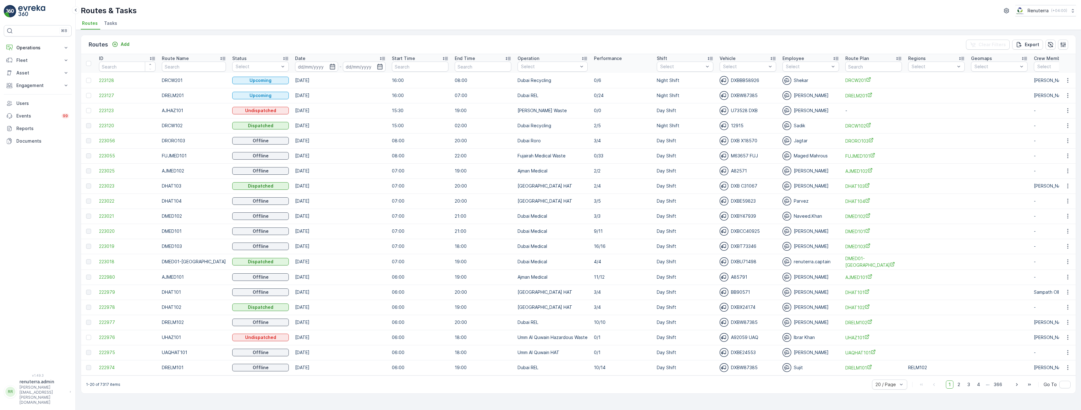  What do you see at coordinates (127, 338) in the screenshot?
I see `a: 222976` at bounding box center [127, 338].